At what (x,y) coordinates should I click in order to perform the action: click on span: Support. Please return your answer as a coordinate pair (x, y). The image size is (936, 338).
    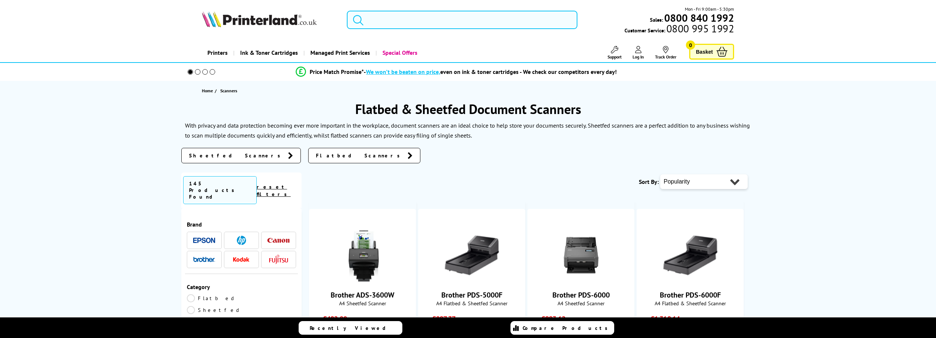
    Looking at the image, I should click on (615, 57).